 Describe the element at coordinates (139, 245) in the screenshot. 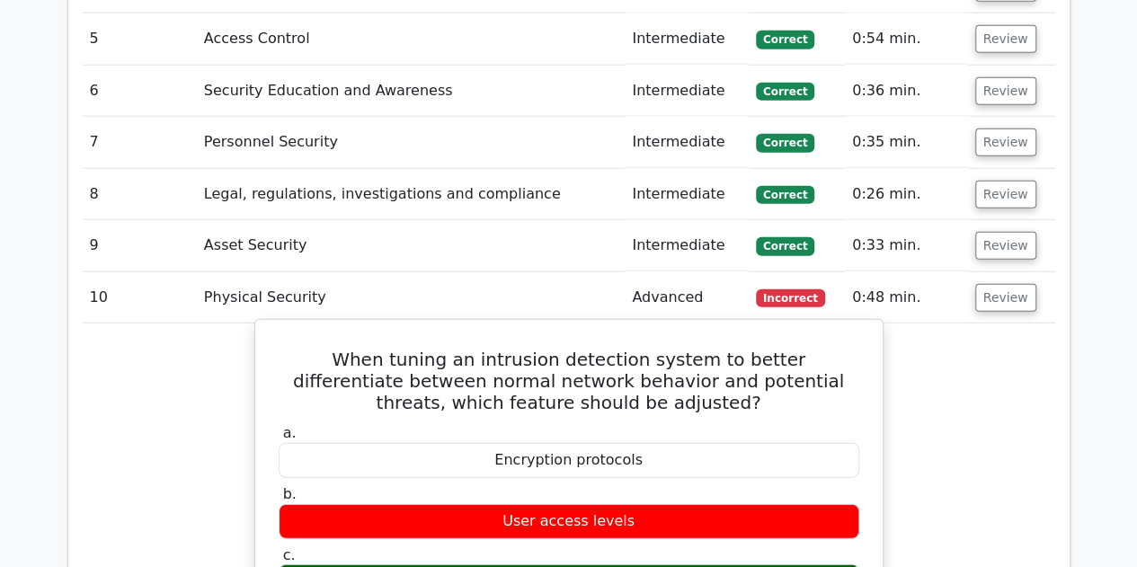

I see `td: 9` at that location.